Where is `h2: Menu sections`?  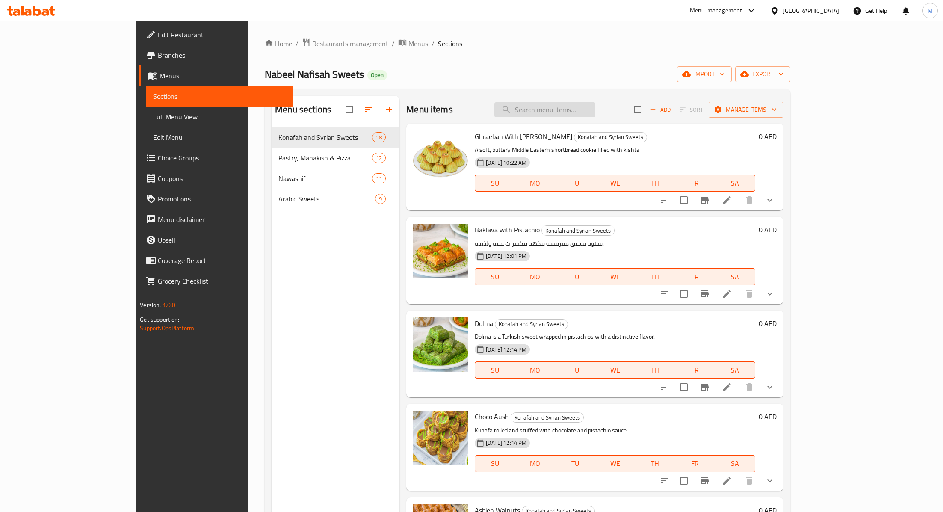 h2: Menu sections is located at coordinates (303, 109).